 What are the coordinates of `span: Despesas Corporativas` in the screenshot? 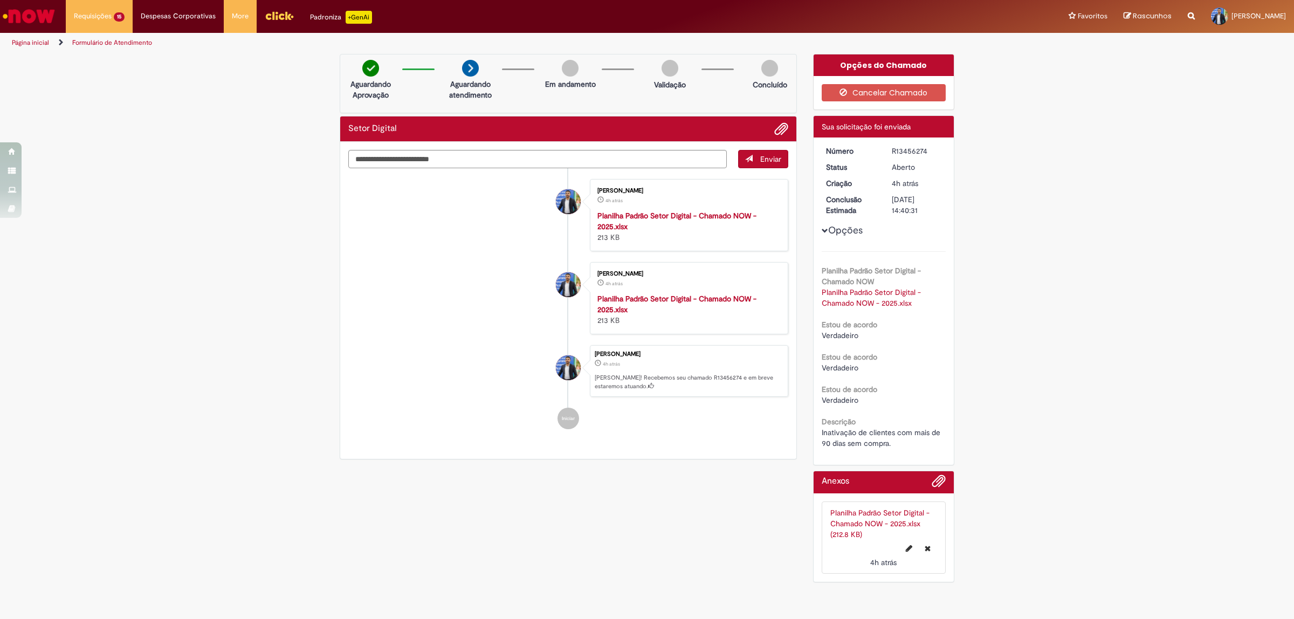 It's located at (178, 16).